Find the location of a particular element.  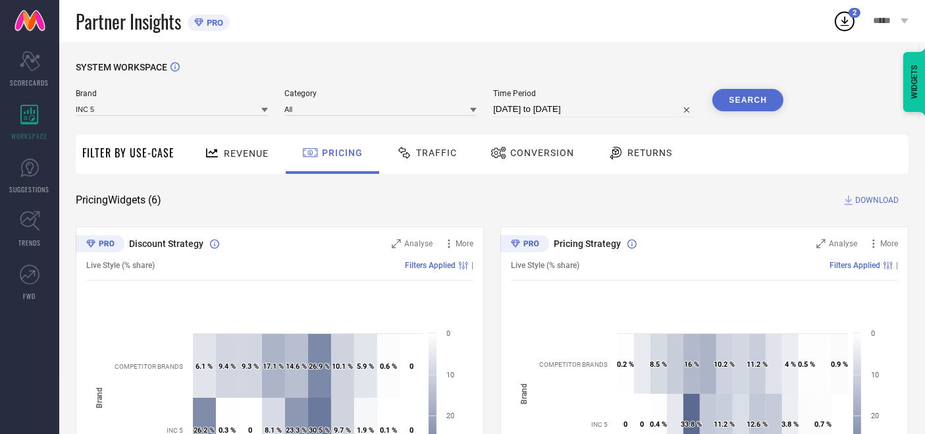

text: 17.1 % is located at coordinates (273, 366).